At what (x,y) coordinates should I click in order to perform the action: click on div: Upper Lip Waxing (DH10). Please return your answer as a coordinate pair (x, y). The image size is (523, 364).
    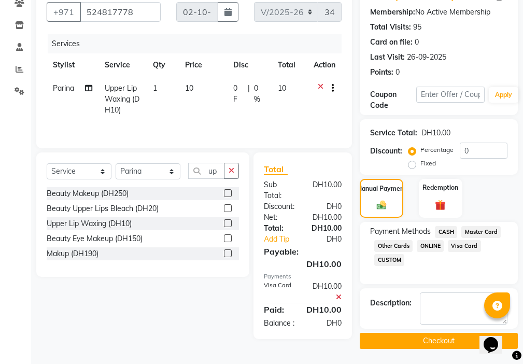
    Looking at the image, I should click on (89, 223).